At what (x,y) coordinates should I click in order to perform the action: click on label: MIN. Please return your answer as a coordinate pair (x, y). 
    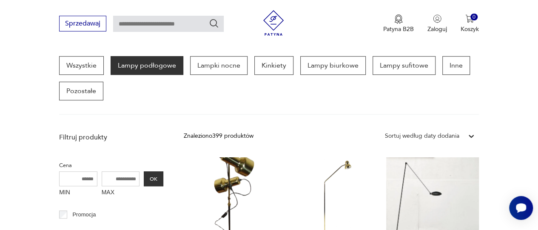
    Looking at the image, I should click on (78, 193).